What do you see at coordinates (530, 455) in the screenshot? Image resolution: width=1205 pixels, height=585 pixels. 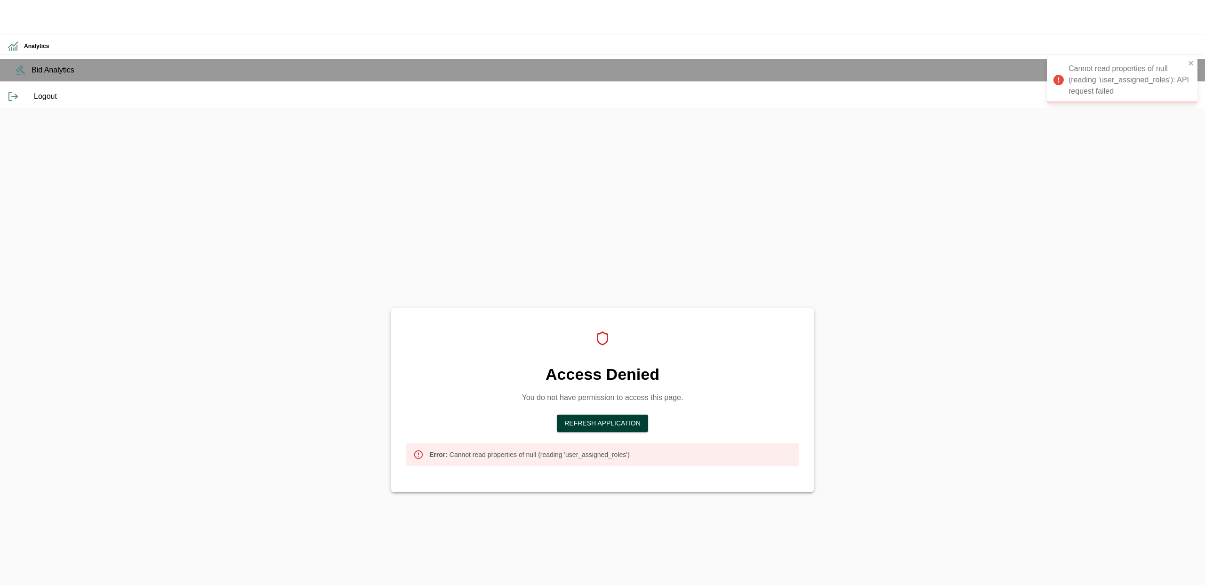 I see `p: Cannot read properties of null (reading 'user_assigned_roles')` at bounding box center [530, 455].